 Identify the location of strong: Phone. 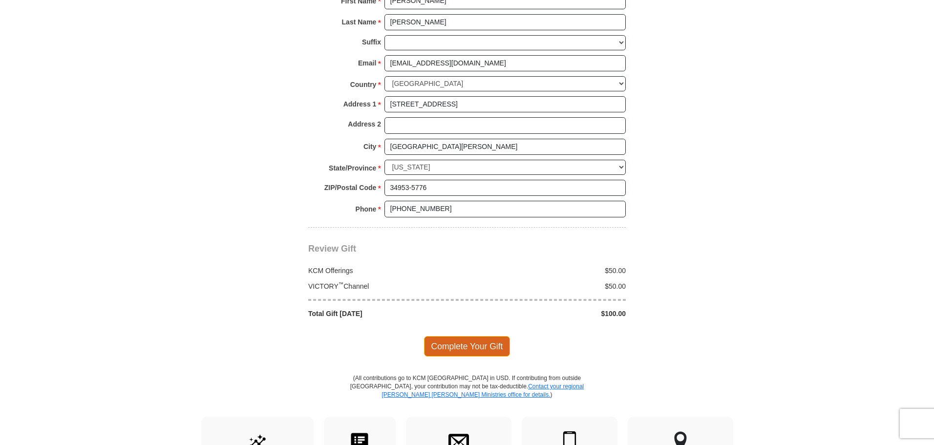
(366, 209).